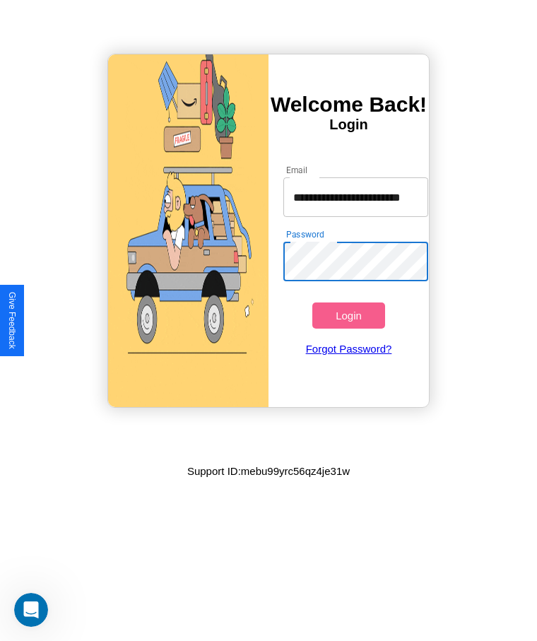 This screenshot has height=641, width=537. What do you see at coordinates (305, 234) in the screenshot?
I see `label: Password` at bounding box center [305, 234].